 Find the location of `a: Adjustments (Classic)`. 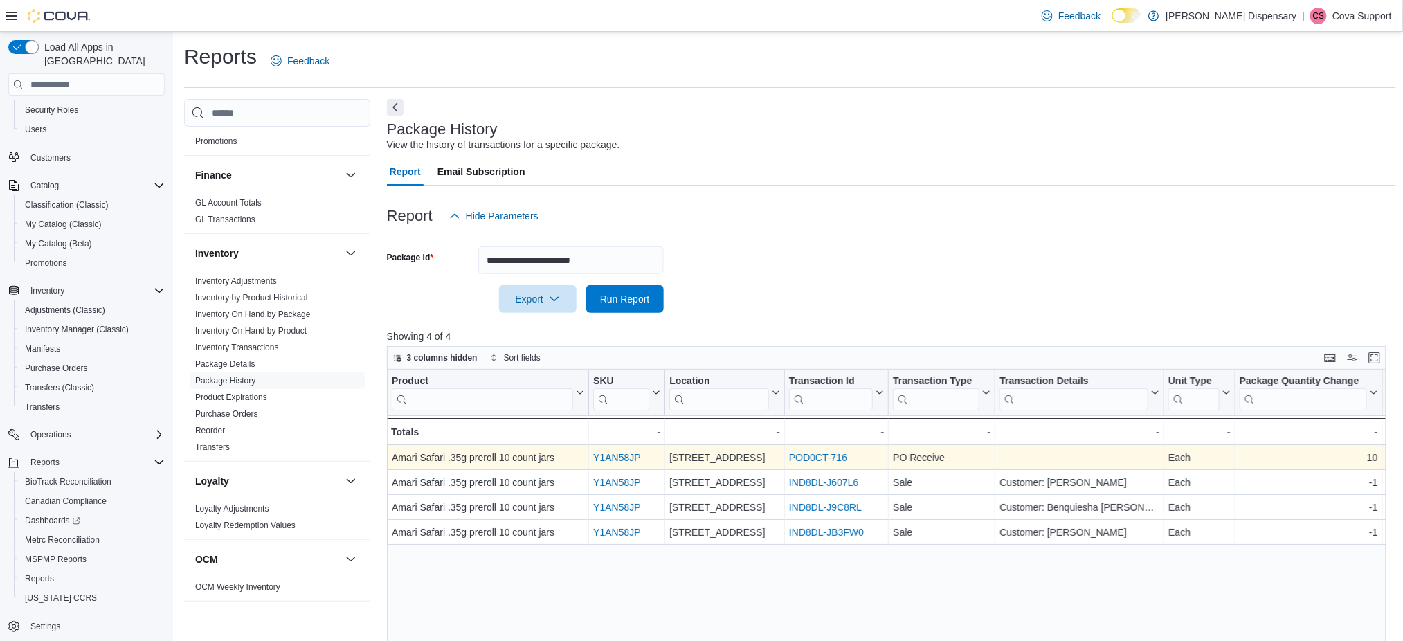

a: Adjustments (Classic) is located at coordinates (65, 310).